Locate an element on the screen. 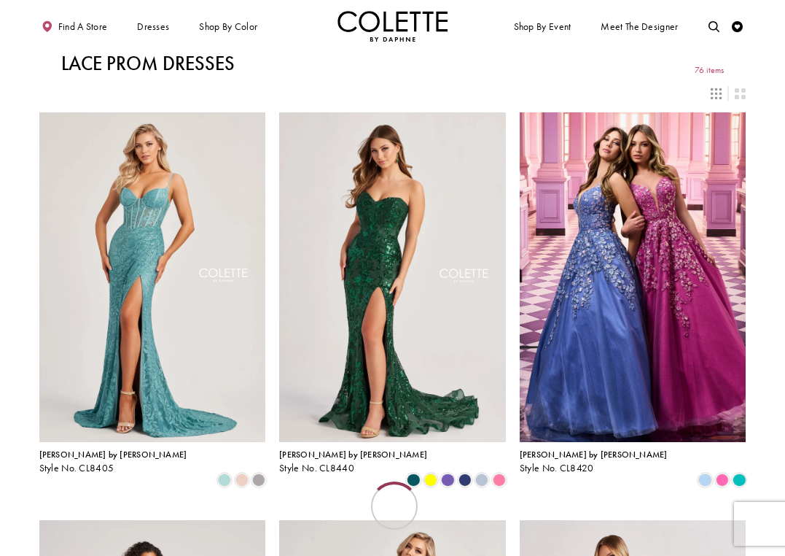 The image size is (785, 556). a: Find a store is located at coordinates (74, 26).